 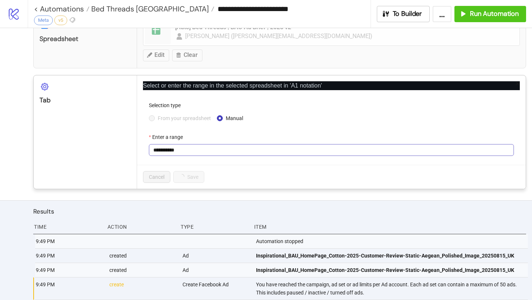 What do you see at coordinates (184, 118) in the screenshot?
I see `span: From your spreadsheet` at bounding box center [184, 118].